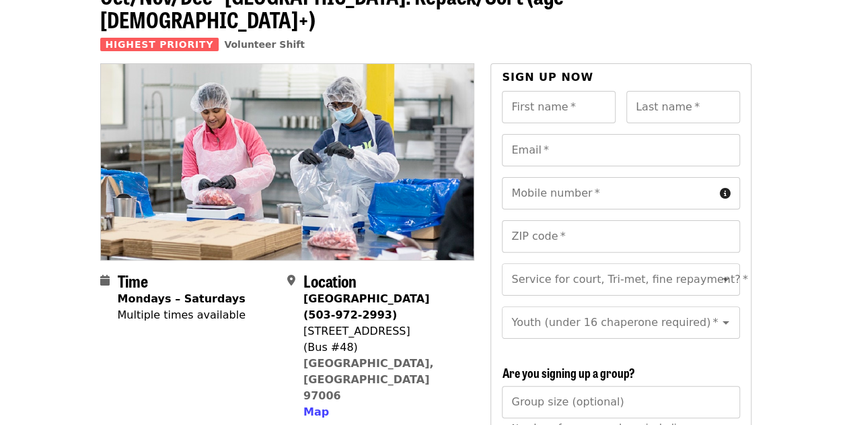 The image size is (851, 425). Describe the element at coordinates (182, 315) in the screenshot. I see `div: Multiple times available` at that location.